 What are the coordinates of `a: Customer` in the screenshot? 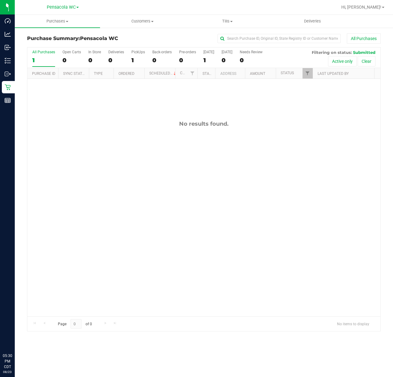 It's located at (190, 73).